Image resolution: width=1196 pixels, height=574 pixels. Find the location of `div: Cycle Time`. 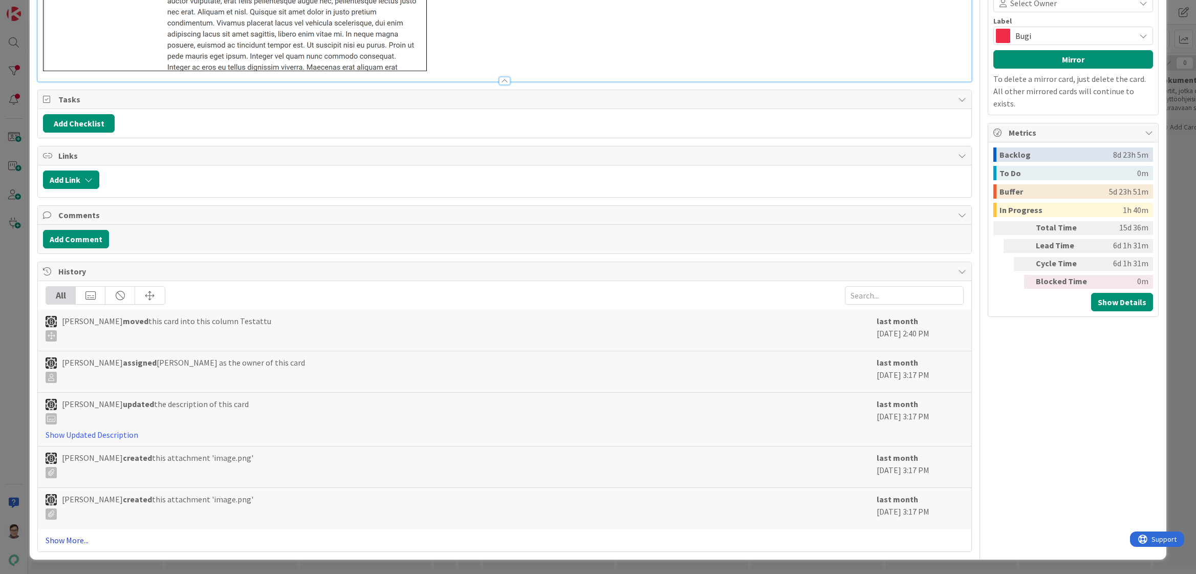

div: Cycle Time is located at coordinates (1064, 264).